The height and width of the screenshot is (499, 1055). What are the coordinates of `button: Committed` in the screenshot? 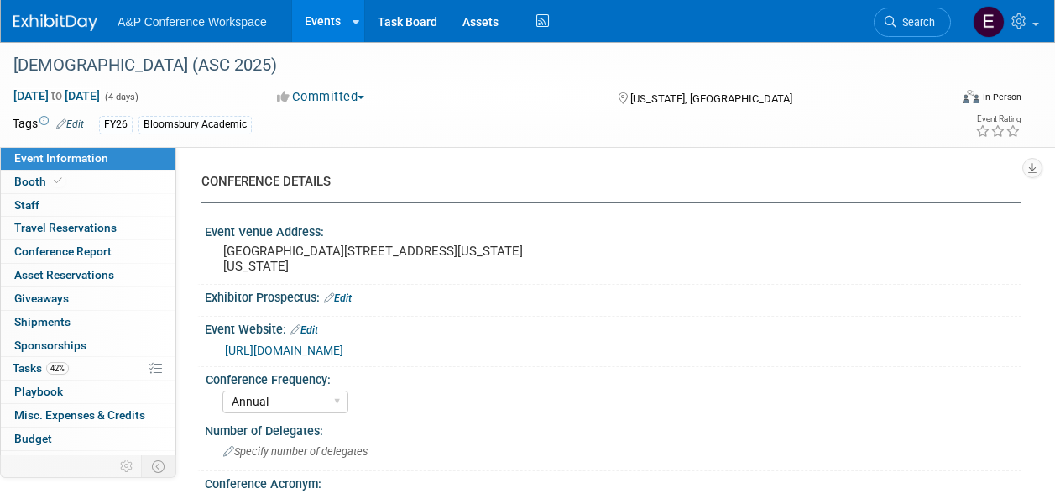 It's located at (321, 97).